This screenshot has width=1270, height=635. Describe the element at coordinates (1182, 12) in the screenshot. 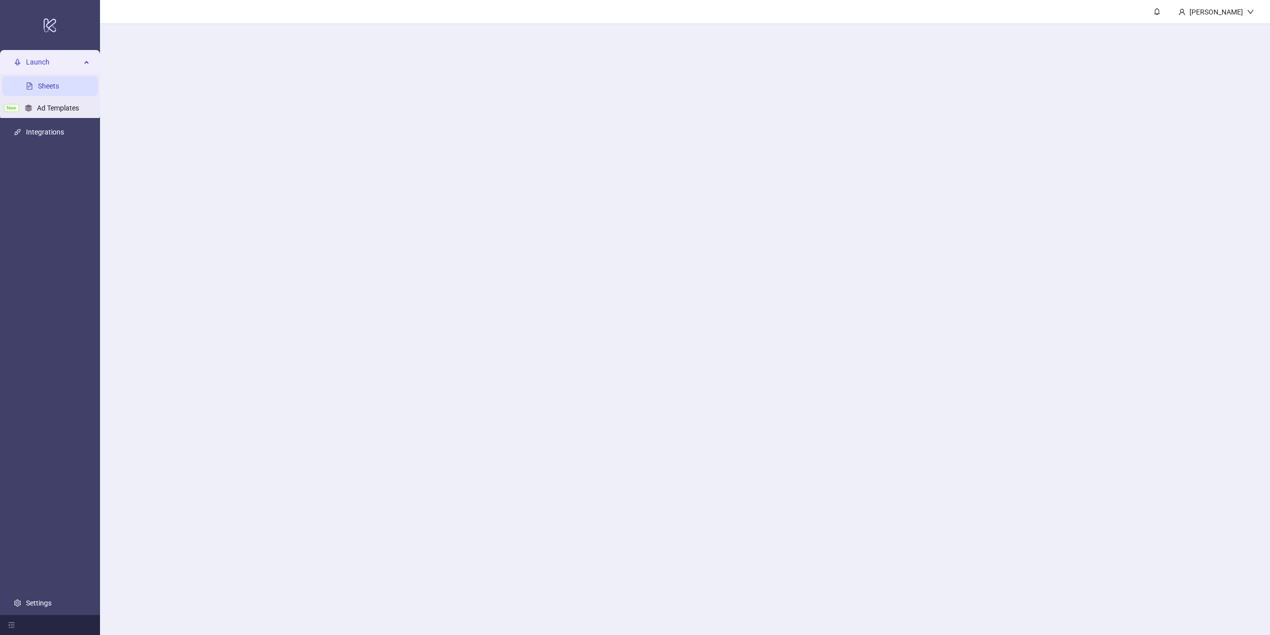

I see `span: user` at that location.